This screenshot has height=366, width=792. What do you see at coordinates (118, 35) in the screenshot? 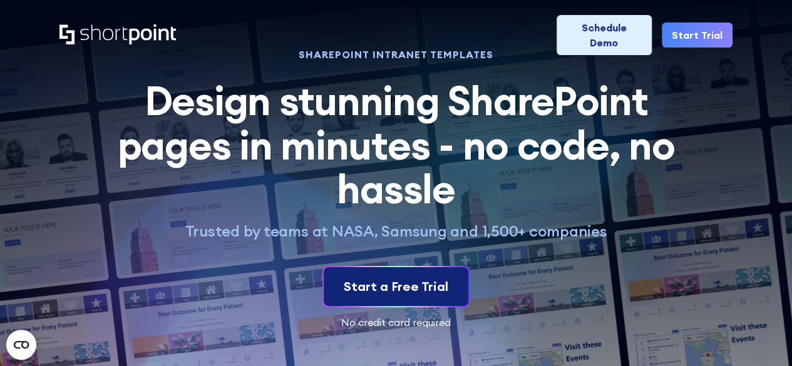
I see `a: Home` at bounding box center [118, 35].